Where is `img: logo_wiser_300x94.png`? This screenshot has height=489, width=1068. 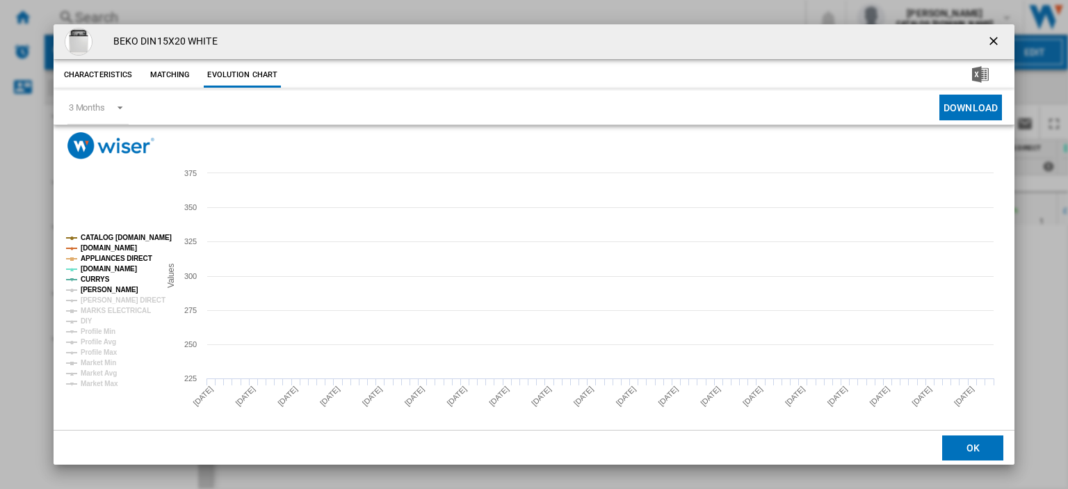 img: logo_wiser_300x94.png is located at coordinates (111, 145).